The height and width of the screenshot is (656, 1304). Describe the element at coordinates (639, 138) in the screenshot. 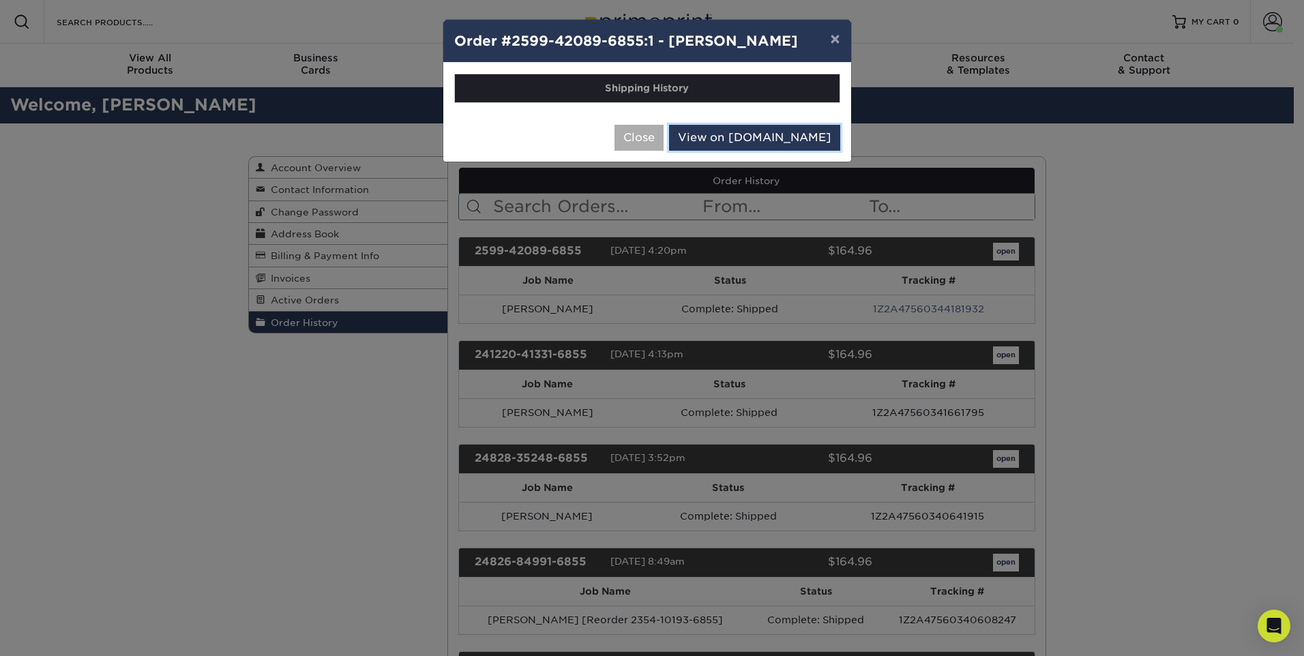

I see `button: Close` at that location.